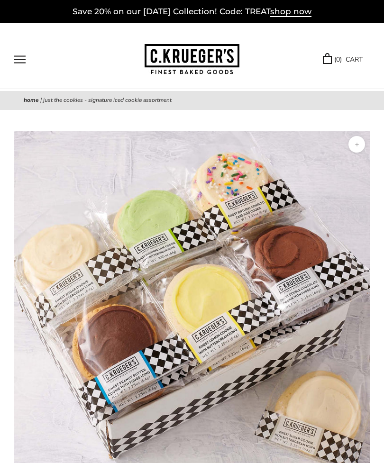 This screenshot has height=463, width=384. Describe the element at coordinates (291, 12) in the screenshot. I see `span: shop now` at that location.